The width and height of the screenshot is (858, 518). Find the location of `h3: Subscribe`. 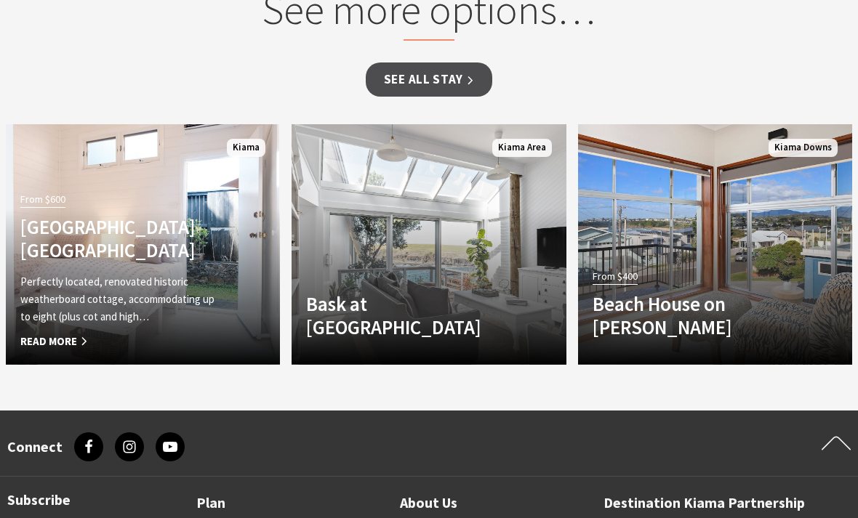

h3: Subscribe is located at coordinates (84, 500).